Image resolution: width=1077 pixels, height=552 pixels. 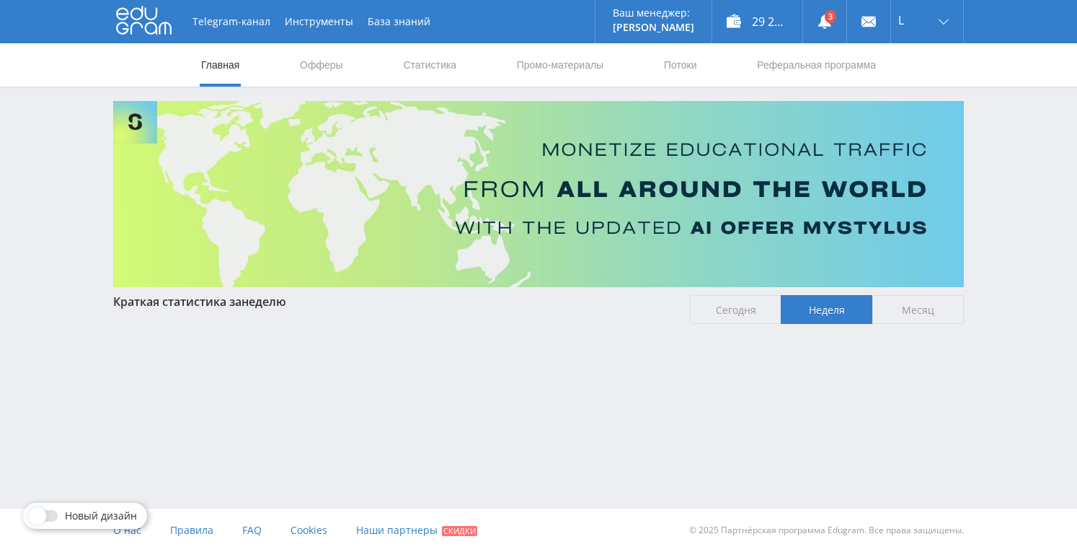 I want to click on a: Реферальная программа, so click(x=816, y=65).